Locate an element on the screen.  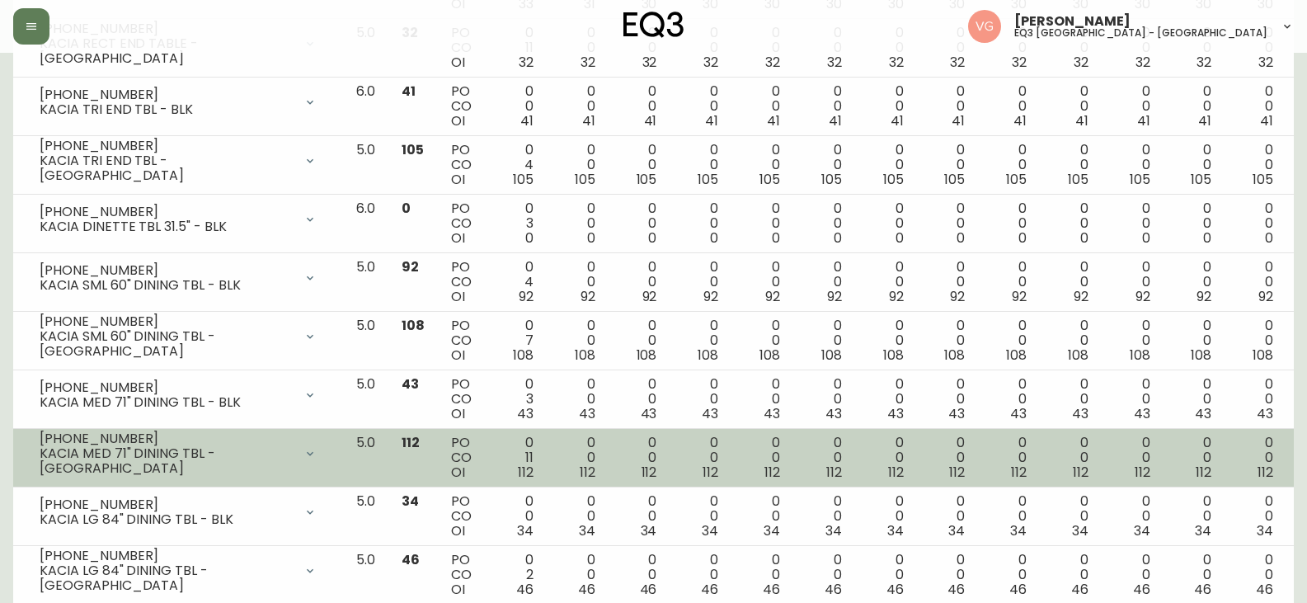
div: KACIA SML 60" DINING TBL - BLK is located at coordinates (167, 285).